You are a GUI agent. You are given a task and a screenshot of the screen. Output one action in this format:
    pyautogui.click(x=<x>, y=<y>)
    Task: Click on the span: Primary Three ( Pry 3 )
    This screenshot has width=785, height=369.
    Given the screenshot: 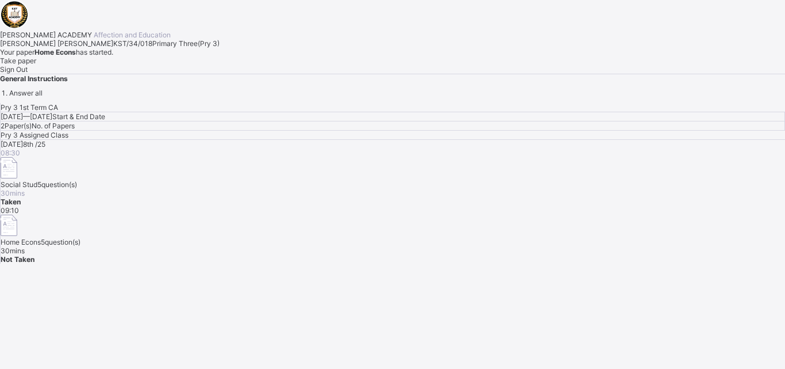 What is the action you would take?
    pyautogui.click(x=186, y=43)
    